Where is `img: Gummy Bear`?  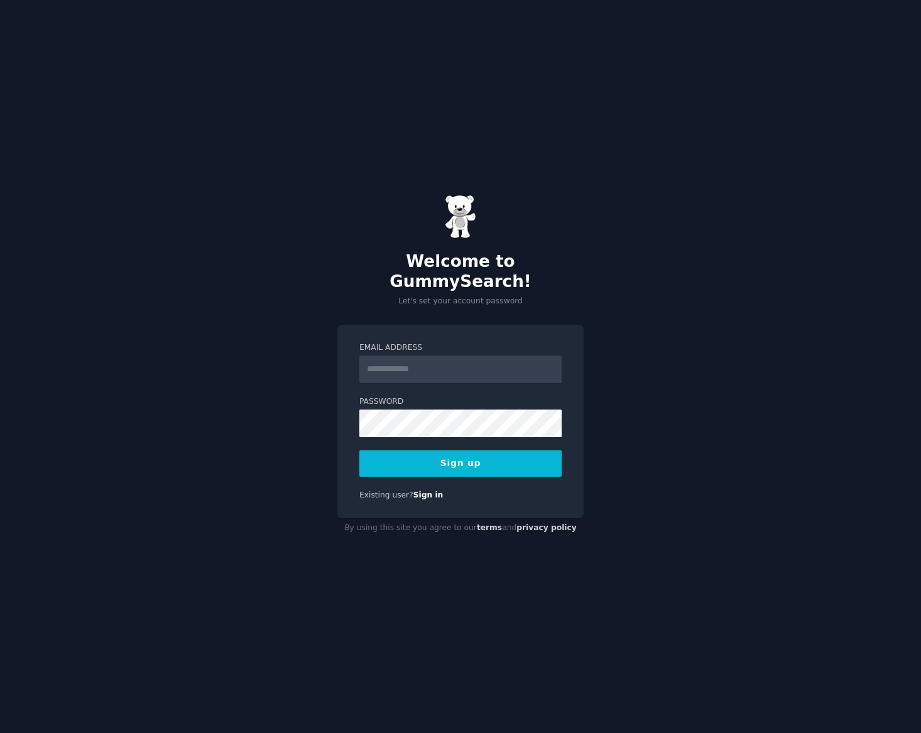 img: Gummy Bear is located at coordinates (460, 217).